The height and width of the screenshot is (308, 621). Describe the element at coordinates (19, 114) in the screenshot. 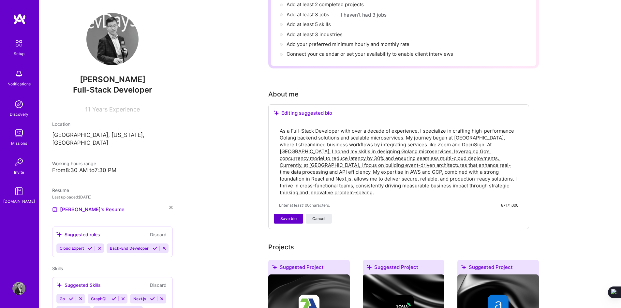

I see `div: Discovery` at that location.